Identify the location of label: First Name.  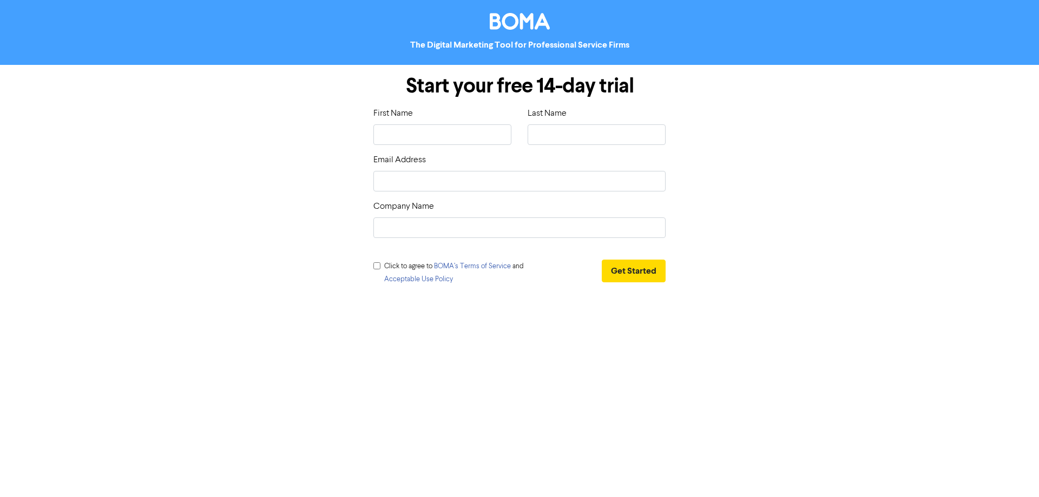
(393, 114).